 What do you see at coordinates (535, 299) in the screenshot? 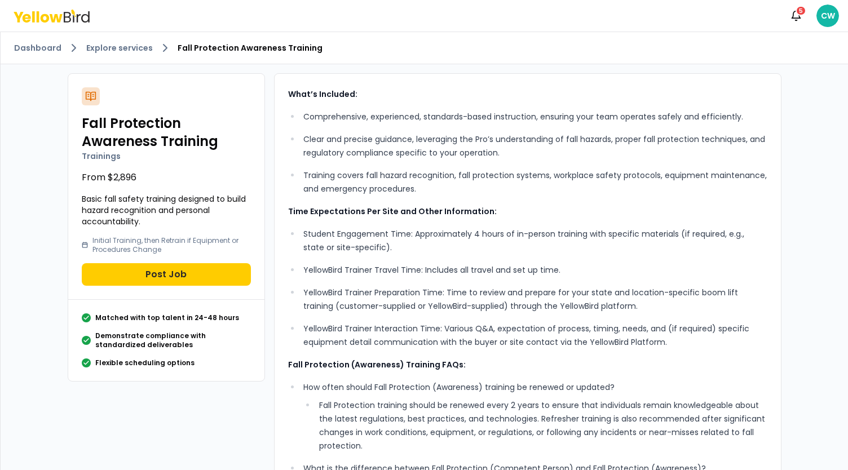
I see `p: YellowBird Trainer Preparation Time: Time to review and prepare for your state and location-speci...` at bounding box center [535, 299].